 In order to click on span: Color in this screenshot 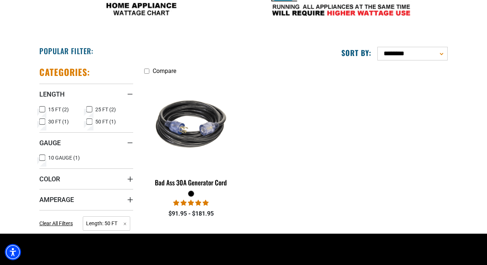, I will do `click(50, 179)`.